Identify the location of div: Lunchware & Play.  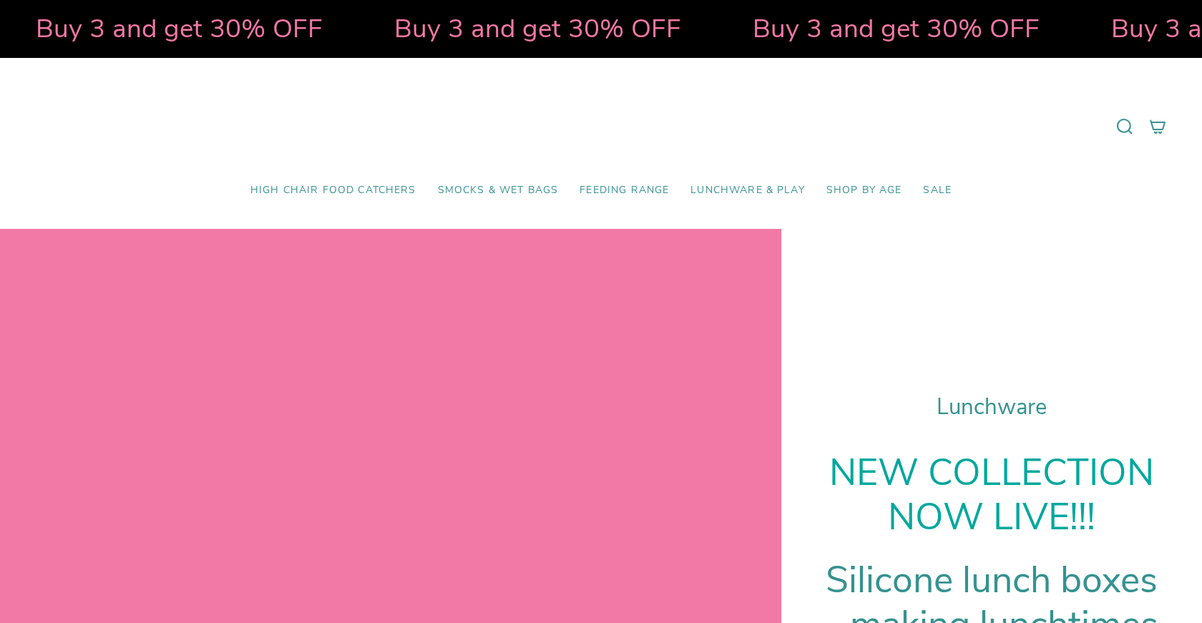
(747, 190).